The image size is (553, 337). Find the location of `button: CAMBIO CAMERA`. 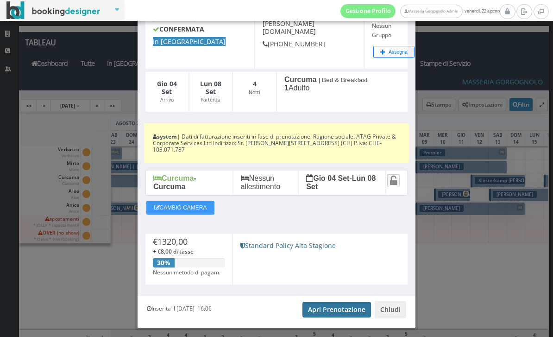

button: CAMBIO CAMERA is located at coordinates (180, 207).